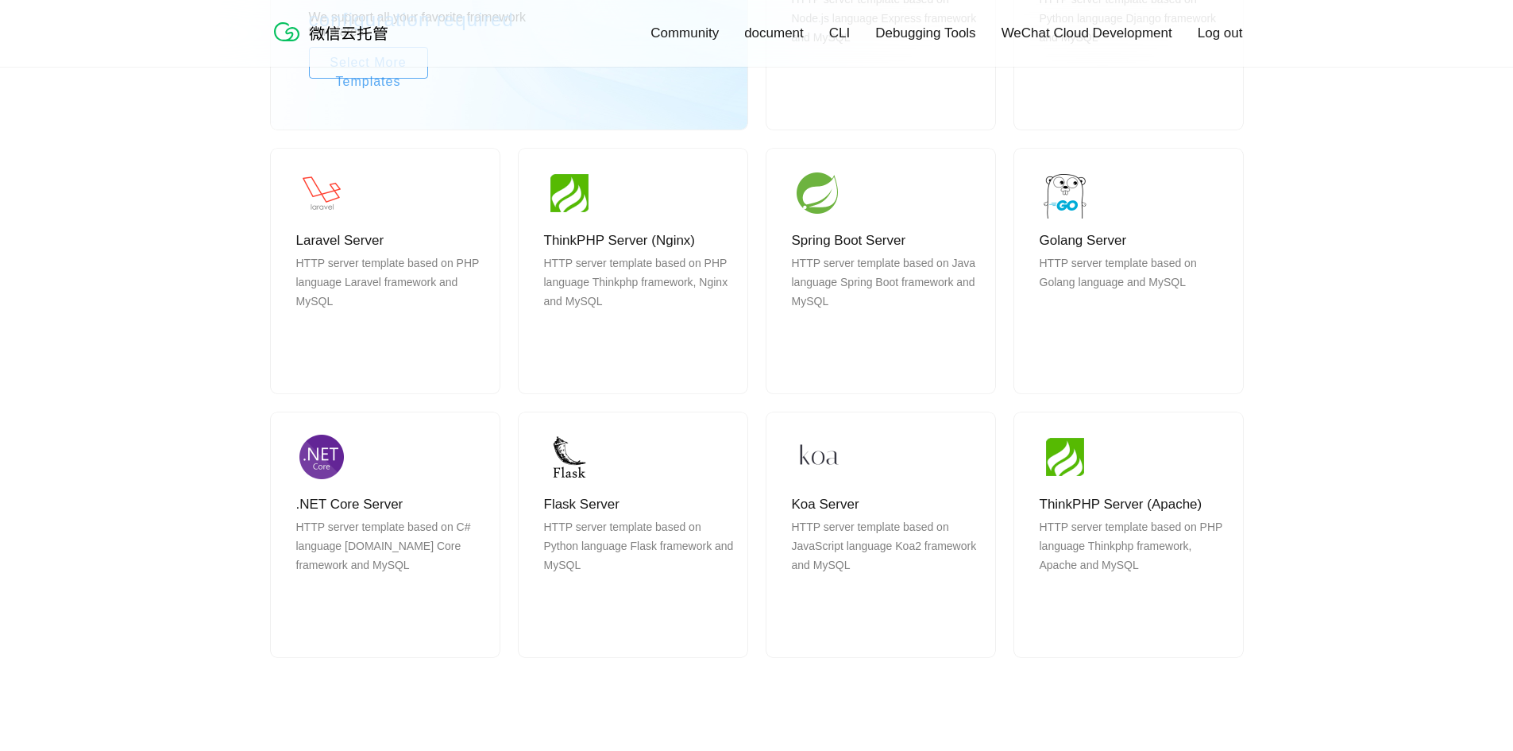 The image size is (1513, 751). I want to click on a: Community, so click(685, 33).